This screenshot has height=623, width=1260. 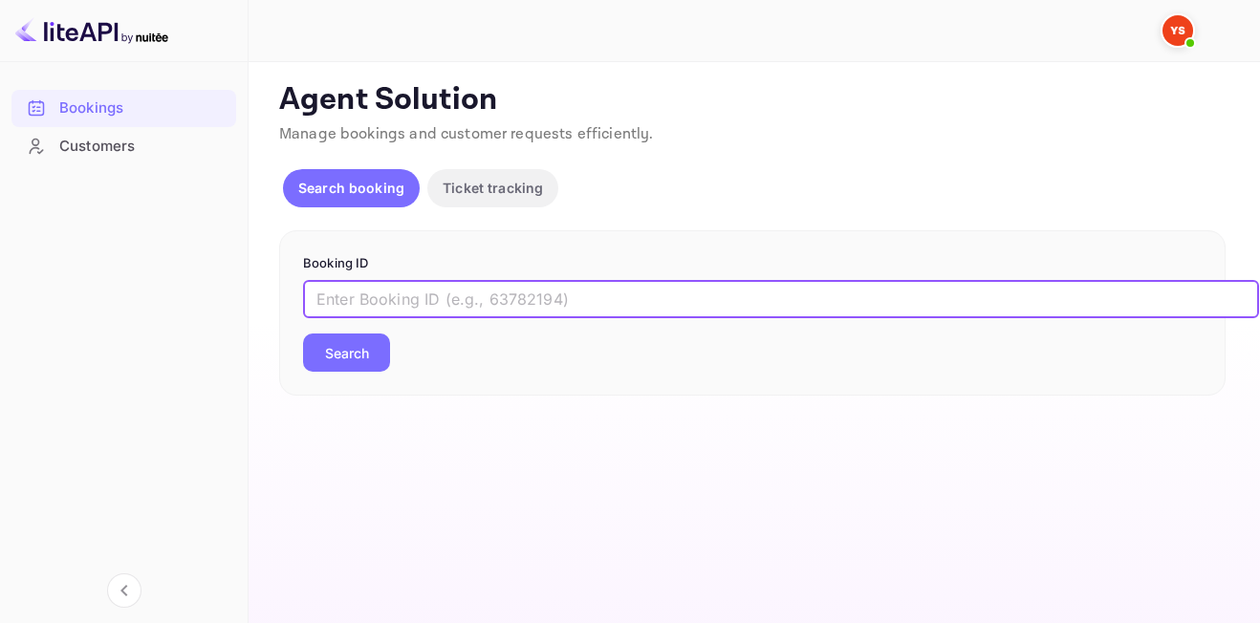 What do you see at coordinates (123, 145) in the screenshot?
I see `a: Customers` at bounding box center [123, 145].